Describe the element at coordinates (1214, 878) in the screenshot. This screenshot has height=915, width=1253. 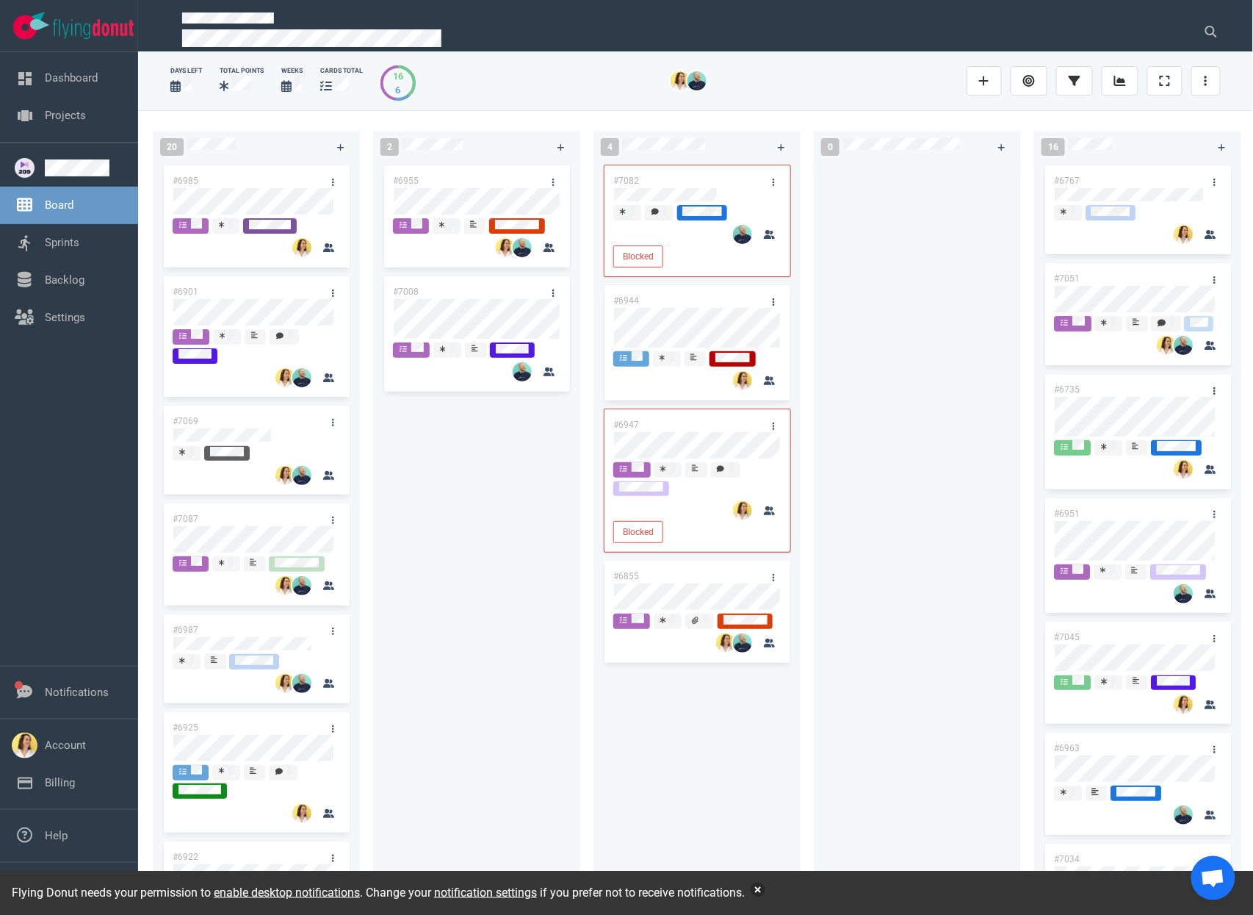
I see `div: Ouvrir le chat` at that location.